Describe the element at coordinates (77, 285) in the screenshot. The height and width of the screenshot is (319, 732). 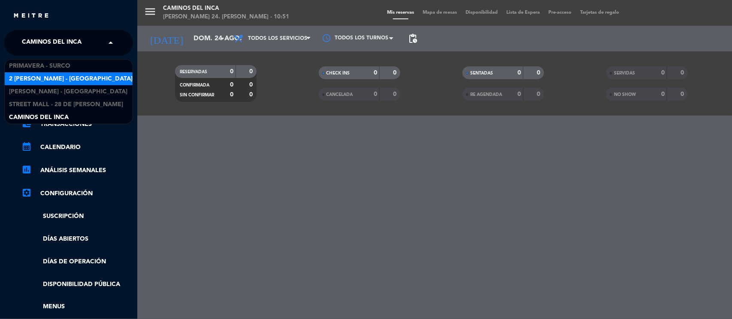
I see `a: Disponibilidad pública` at that location.